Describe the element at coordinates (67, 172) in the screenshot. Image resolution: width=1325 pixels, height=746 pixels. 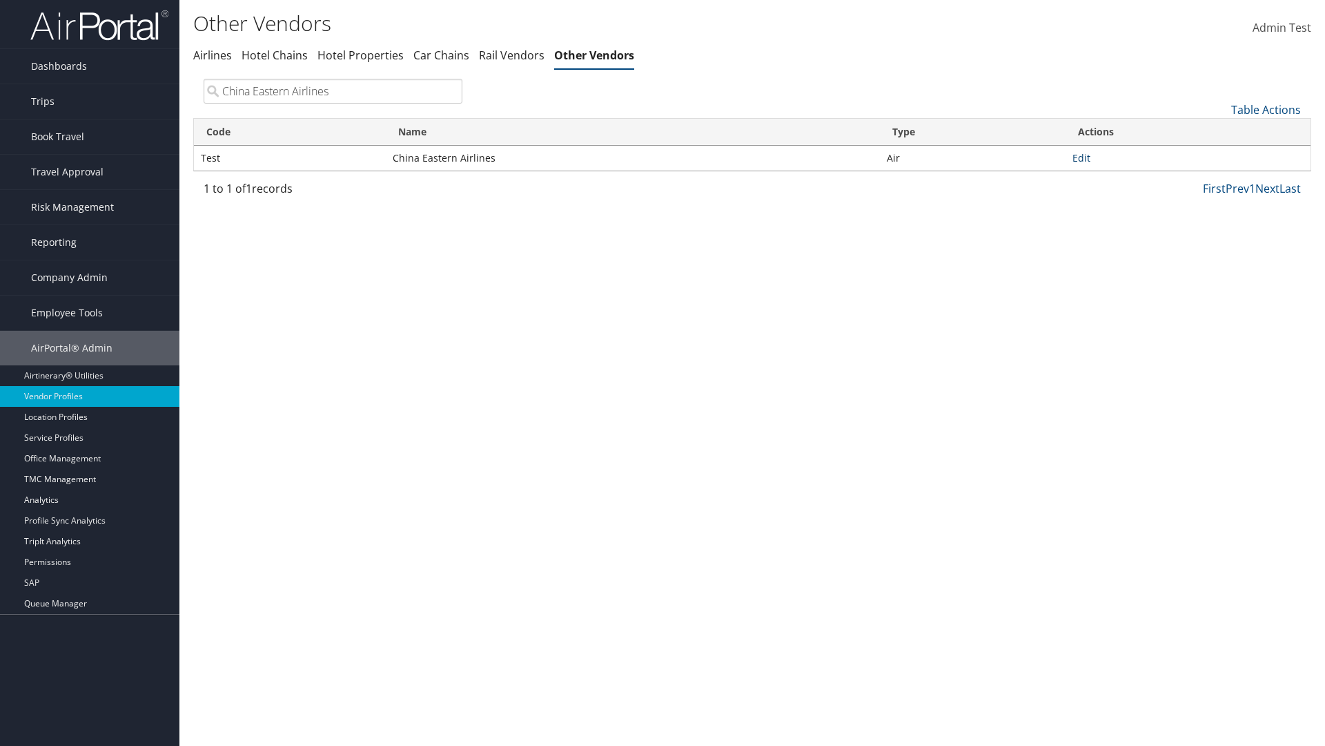
I see `span: Travel Approval` at that location.